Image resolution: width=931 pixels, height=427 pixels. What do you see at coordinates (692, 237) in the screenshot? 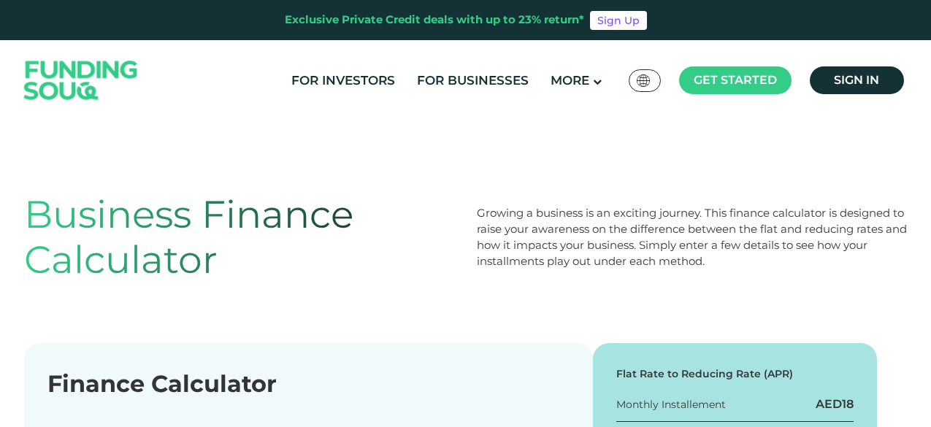
I see `div: Growing a business is an exciting journey. This finance calculator is designed to raise your awar...` at bounding box center [692, 237].